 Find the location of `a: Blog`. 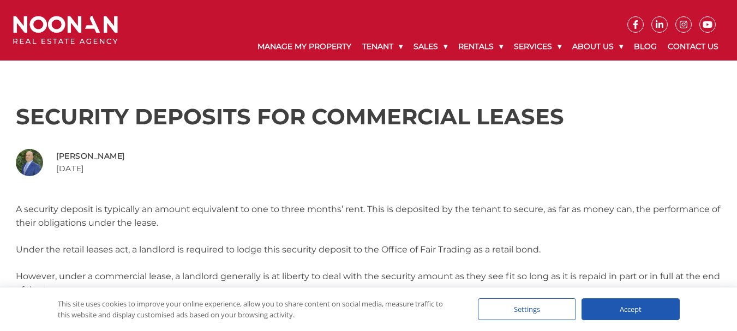

a: Blog is located at coordinates (645, 46).